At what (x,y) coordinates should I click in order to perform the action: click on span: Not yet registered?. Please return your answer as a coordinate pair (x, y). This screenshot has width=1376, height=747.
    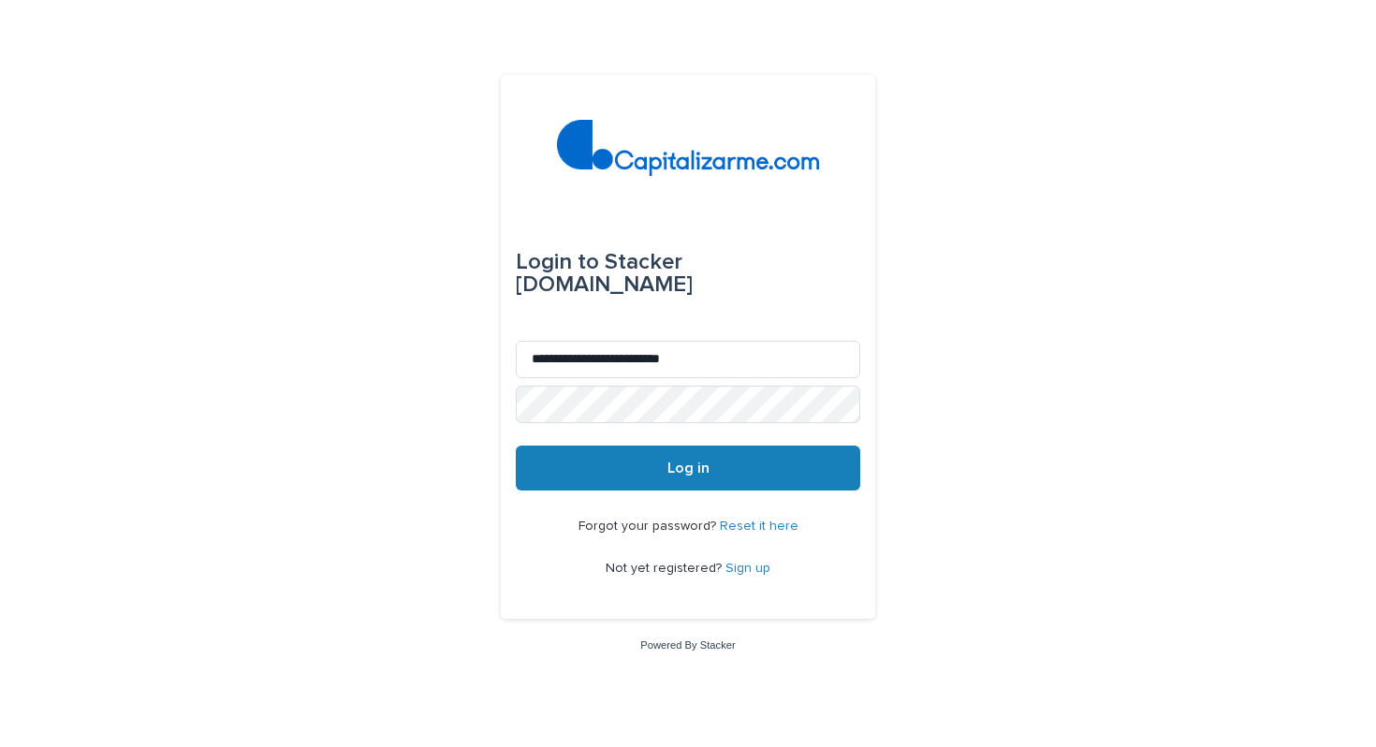
    Looking at the image, I should click on (666, 568).